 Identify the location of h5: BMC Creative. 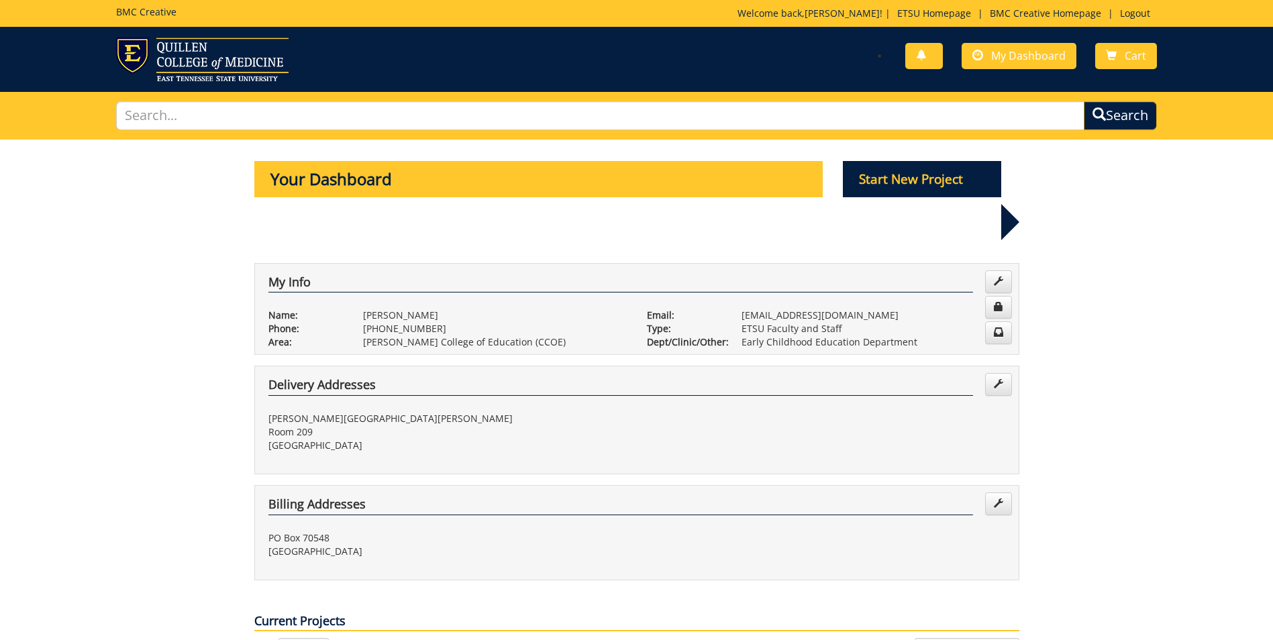
(146, 11).